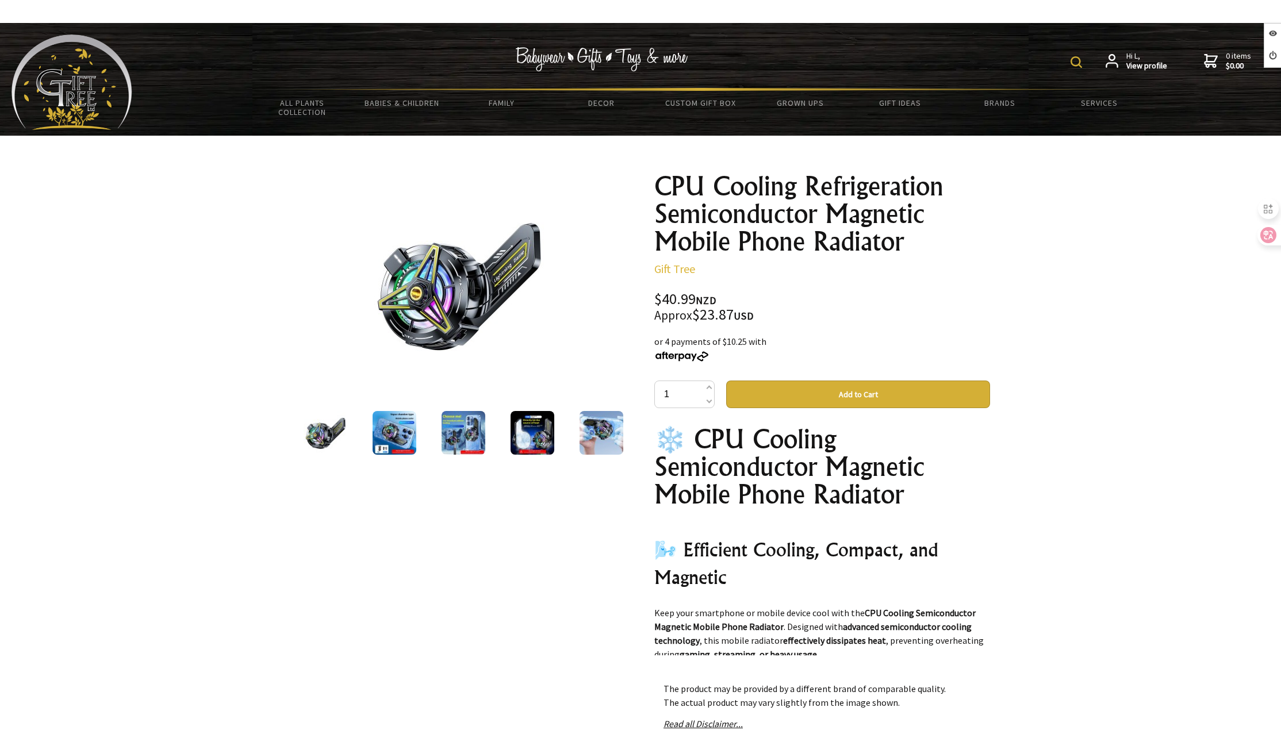  I want to click on h1: ❄️ CPU Cooling Semiconductor Magnetic Mobile Phone Radiator, so click(822, 467).